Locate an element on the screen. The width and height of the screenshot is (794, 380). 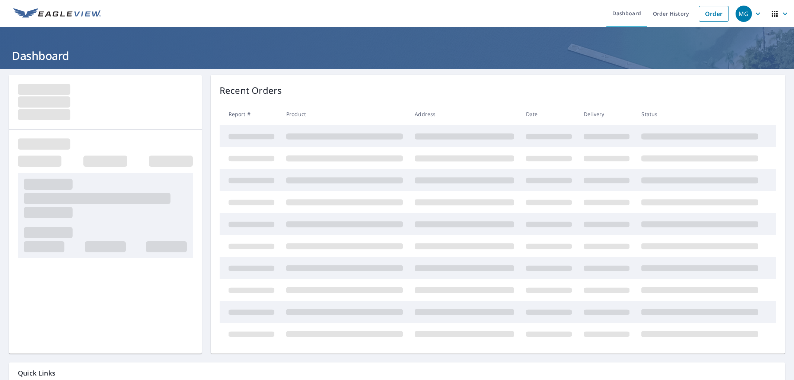
th: Delivery is located at coordinates (606, 114).